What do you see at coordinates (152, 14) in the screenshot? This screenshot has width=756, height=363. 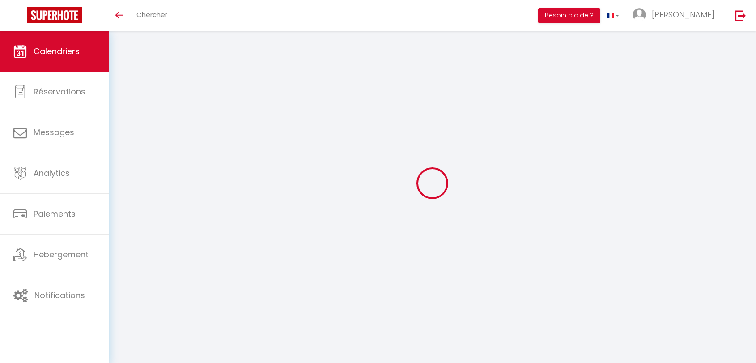 I see `span: Chercher` at bounding box center [152, 14].